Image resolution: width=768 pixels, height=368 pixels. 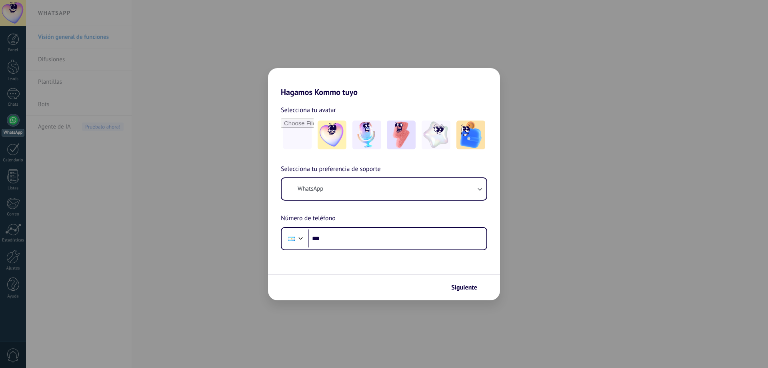 I want to click on button: Siguiente, so click(x=468, y=287).